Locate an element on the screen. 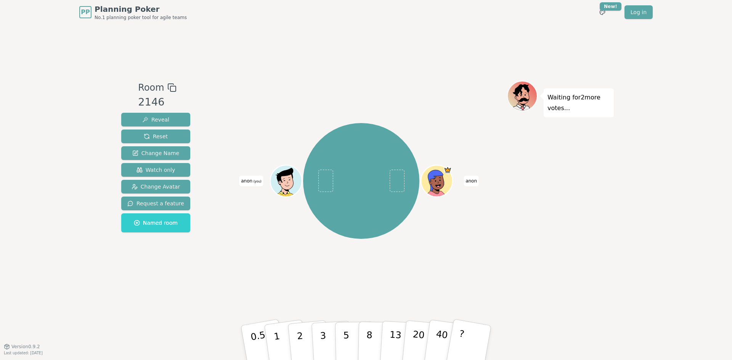  button: Reveal is located at coordinates (156, 120).